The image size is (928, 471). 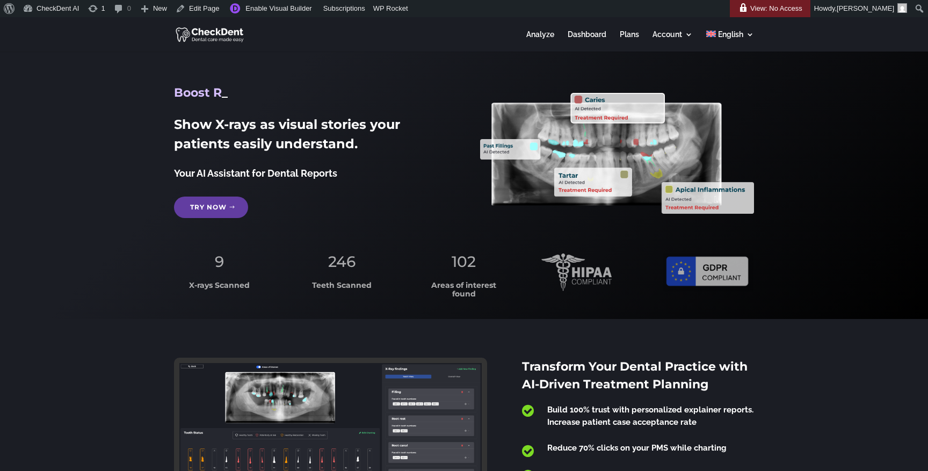 I want to click on a: English, so click(x=730, y=41).